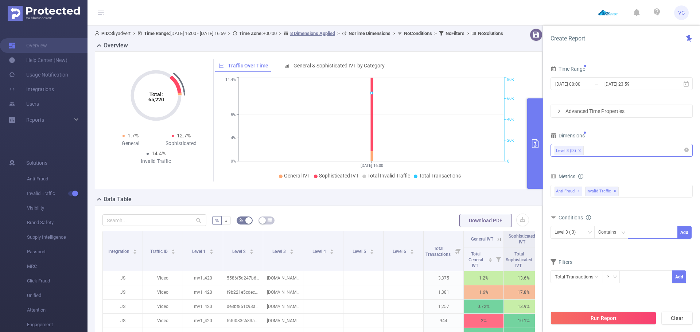  I want to click on a: Overview, so click(28, 46).